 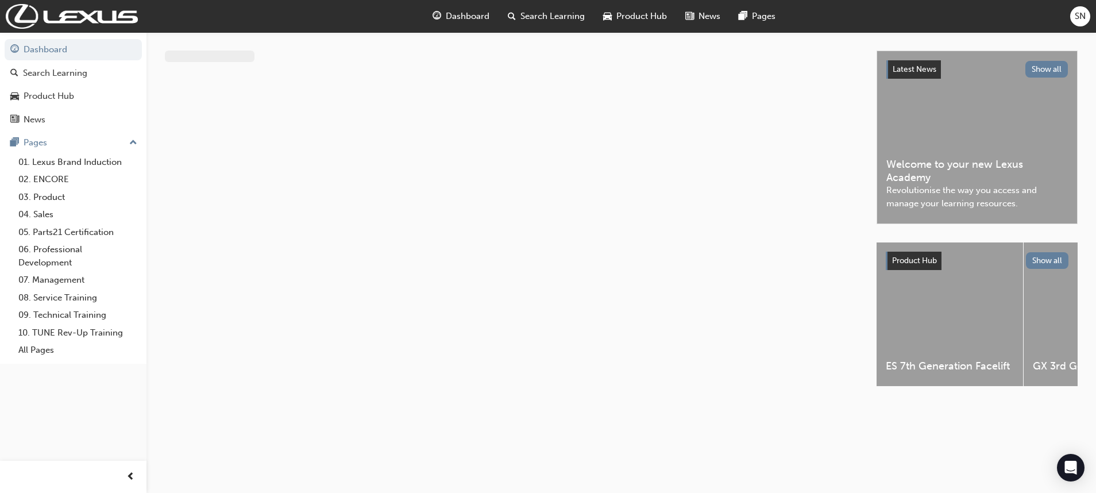 I want to click on a: car-iconProduct Hub, so click(x=635, y=16).